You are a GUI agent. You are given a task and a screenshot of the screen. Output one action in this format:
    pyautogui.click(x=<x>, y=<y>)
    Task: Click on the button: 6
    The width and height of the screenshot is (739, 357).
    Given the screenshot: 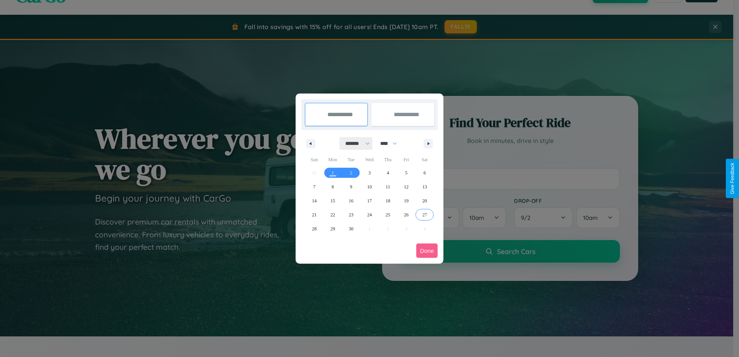 What is the action you would take?
    pyautogui.click(x=425, y=173)
    